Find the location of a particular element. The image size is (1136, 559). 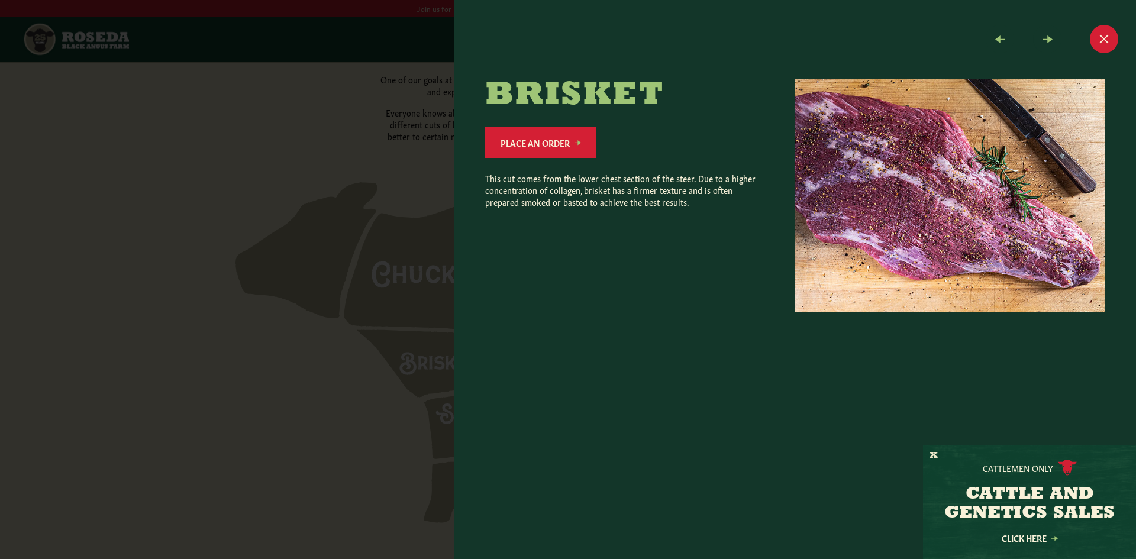

p: Cattlemen Only is located at coordinates (1018, 468).